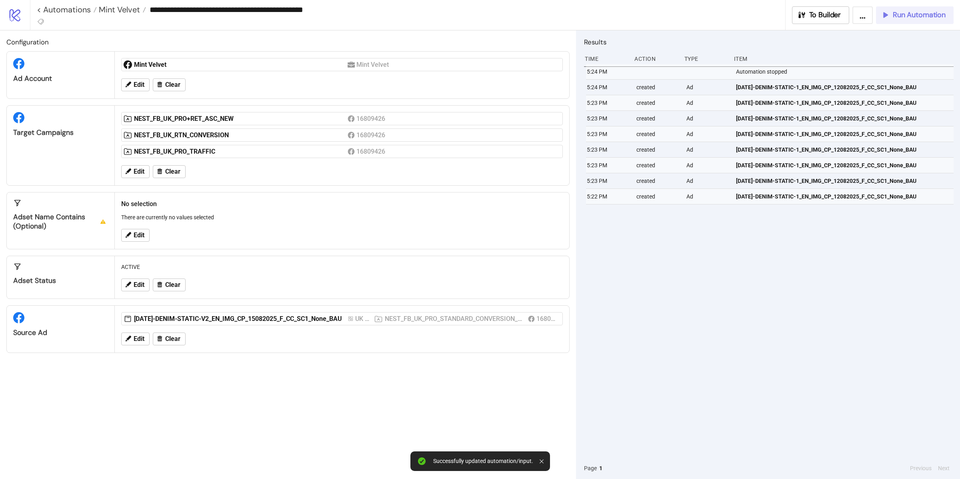 This screenshot has height=479, width=960. What do you see at coordinates (914, 15) in the screenshot?
I see `button: Run Automation` at bounding box center [914, 15].